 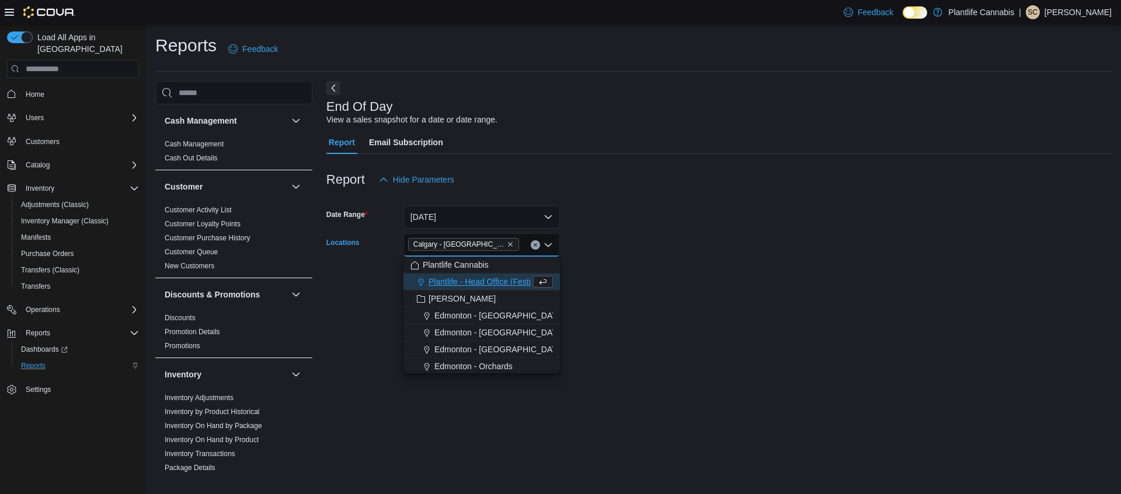 What do you see at coordinates (191, 252) in the screenshot?
I see `a: Customer Queue` at bounding box center [191, 252].